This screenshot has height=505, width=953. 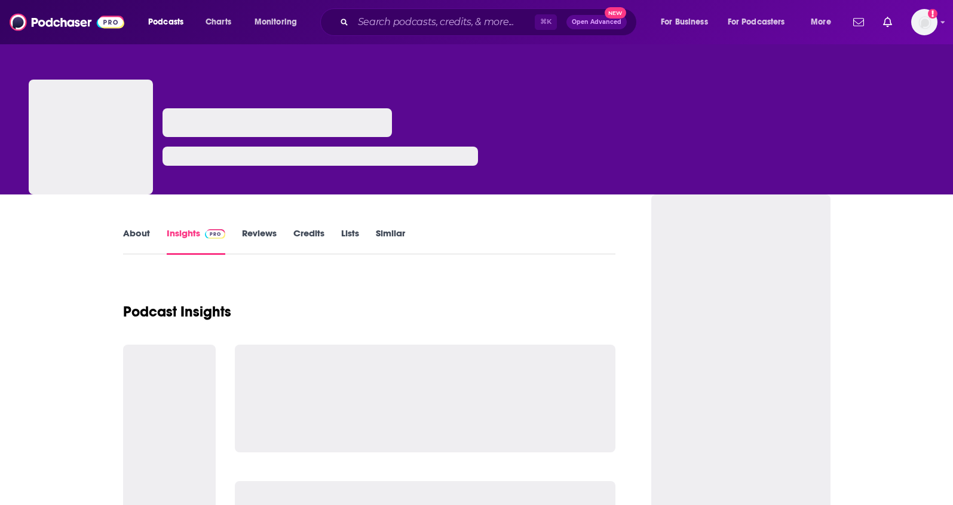 I want to click on a: Similar, so click(x=390, y=241).